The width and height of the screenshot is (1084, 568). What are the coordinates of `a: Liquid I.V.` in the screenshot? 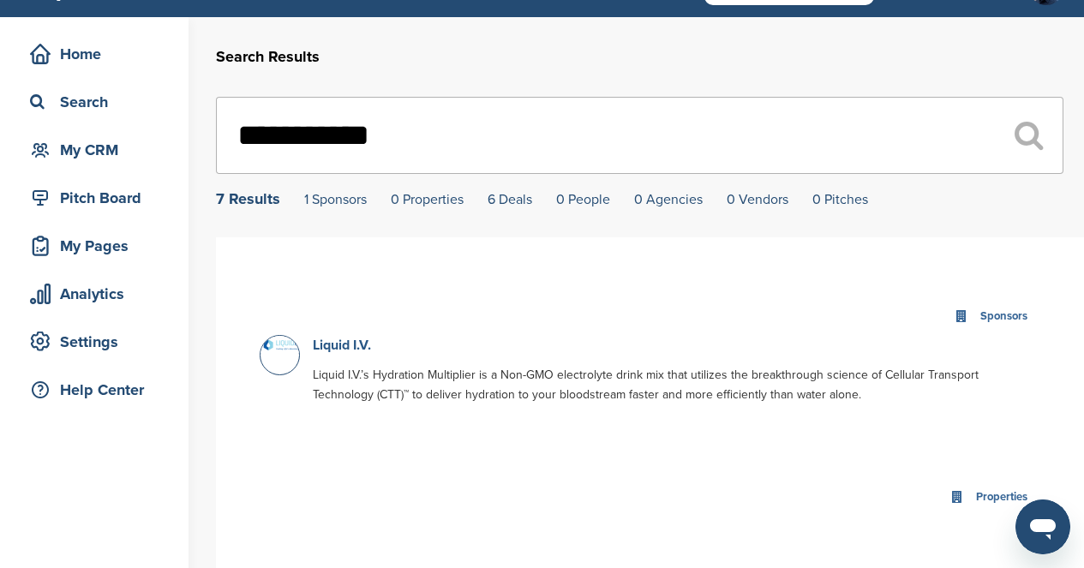 It's located at (342, 345).